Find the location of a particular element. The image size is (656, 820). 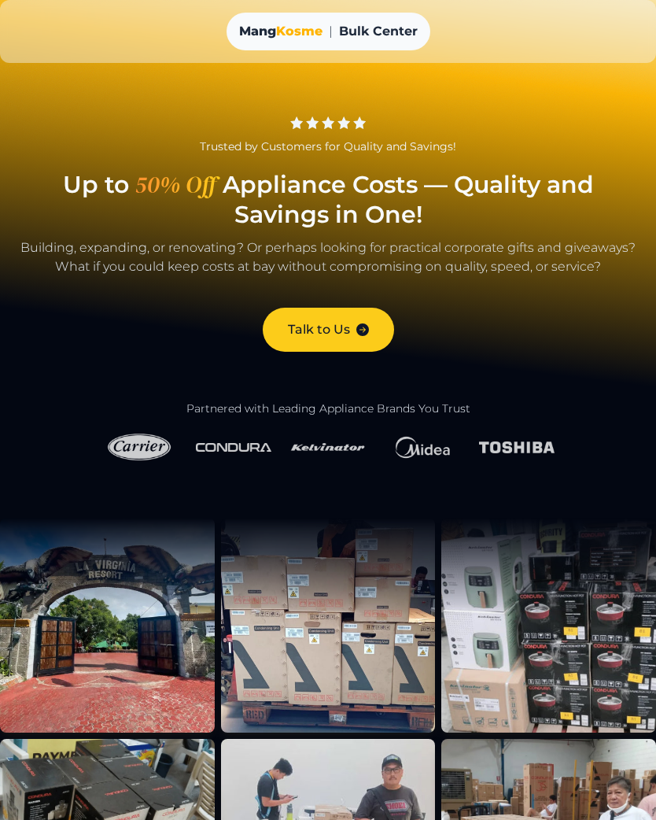

span: Bulk Center is located at coordinates (378, 31).